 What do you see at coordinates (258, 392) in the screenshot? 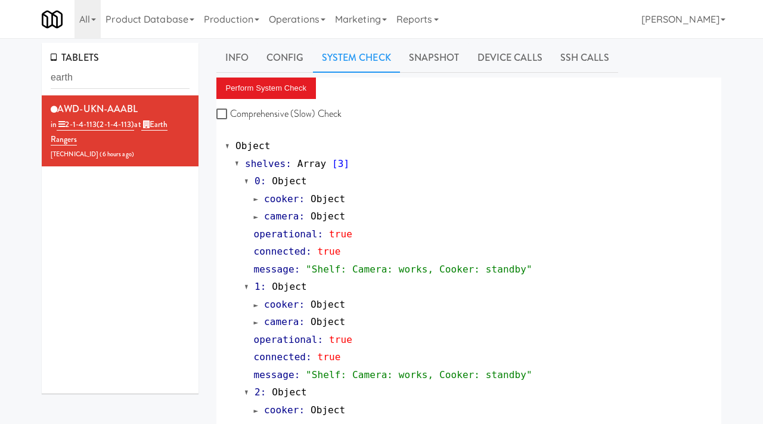
I see `span: 2` at bounding box center [258, 392].